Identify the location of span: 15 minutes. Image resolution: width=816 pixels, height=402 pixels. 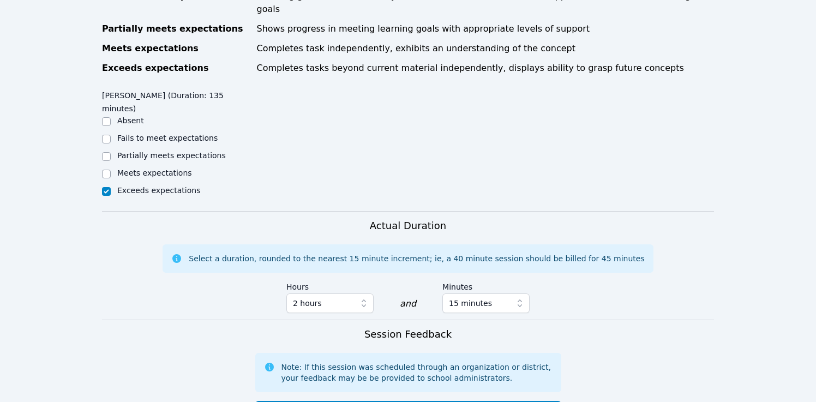
(470, 303).